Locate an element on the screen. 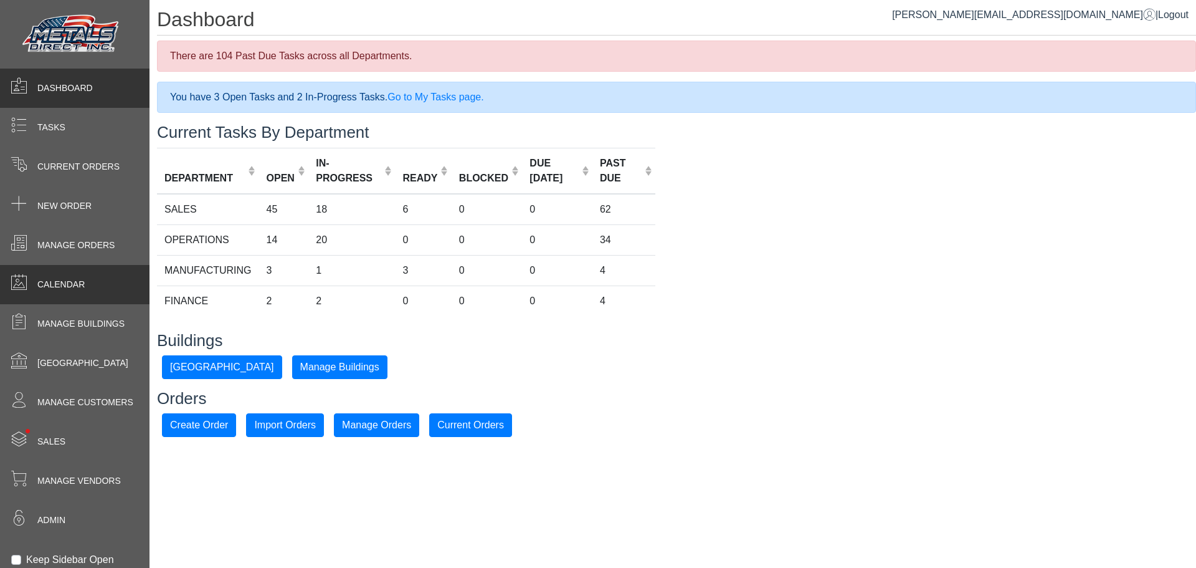 The height and width of the screenshot is (568, 1196). div: You have 3 Open Tasks and 2 In-Progress Tasks. is located at coordinates (677, 97).